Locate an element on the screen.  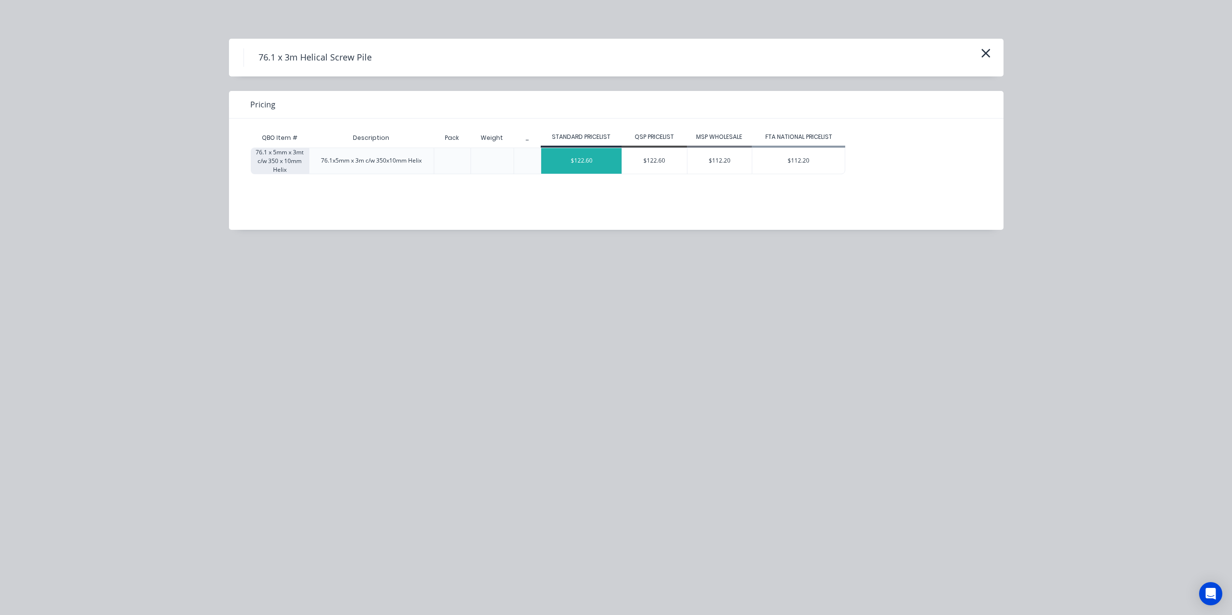
div: QSP PRICELIST is located at coordinates (654, 137).